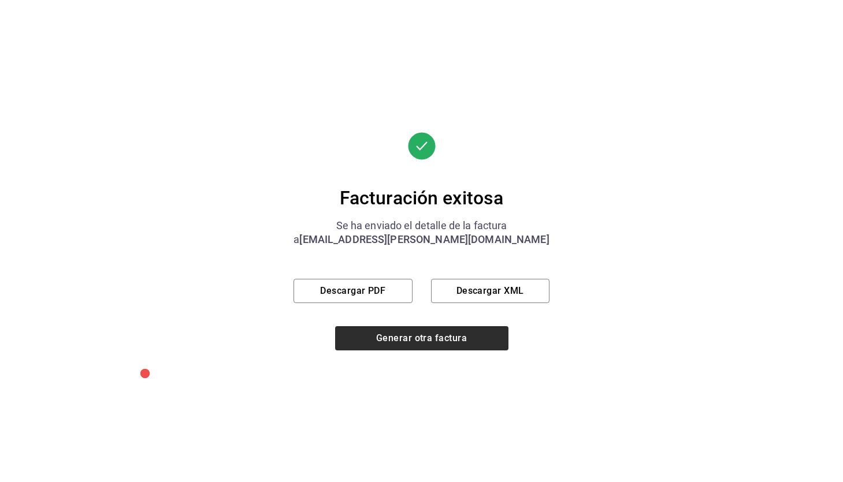  What do you see at coordinates (422, 338) in the screenshot?
I see `button: Generar otra factura` at bounding box center [422, 338].